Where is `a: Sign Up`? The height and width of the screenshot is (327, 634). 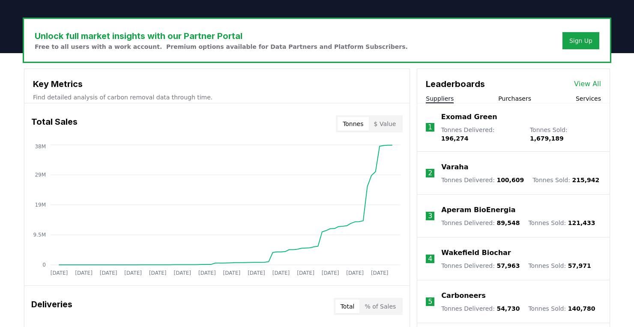
a: Sign Up is located at coordinates (581, 41).